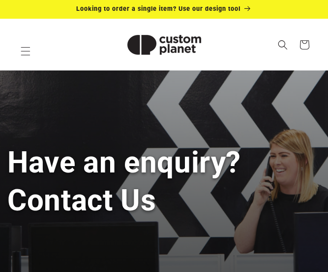  I want to click on span: Looking to order a single item? Use our design tool, so click(159, 8).